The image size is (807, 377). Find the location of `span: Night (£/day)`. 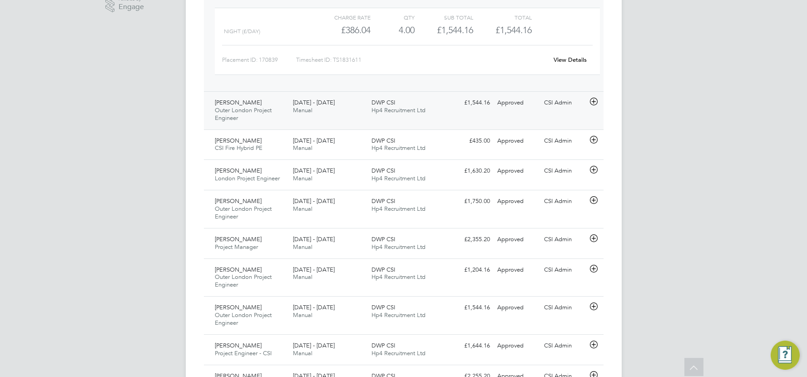

span: Night (£/day) is located at coordinates (242, 31).